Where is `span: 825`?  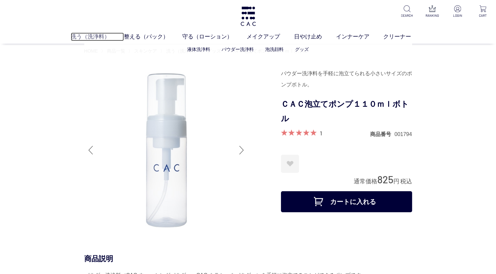 span: 825 is located at coordinates (385, 179).